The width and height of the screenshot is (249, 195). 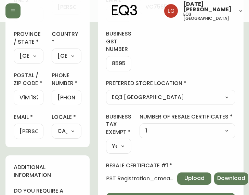 I want to click on img: logo, so click(x=124, y=10).